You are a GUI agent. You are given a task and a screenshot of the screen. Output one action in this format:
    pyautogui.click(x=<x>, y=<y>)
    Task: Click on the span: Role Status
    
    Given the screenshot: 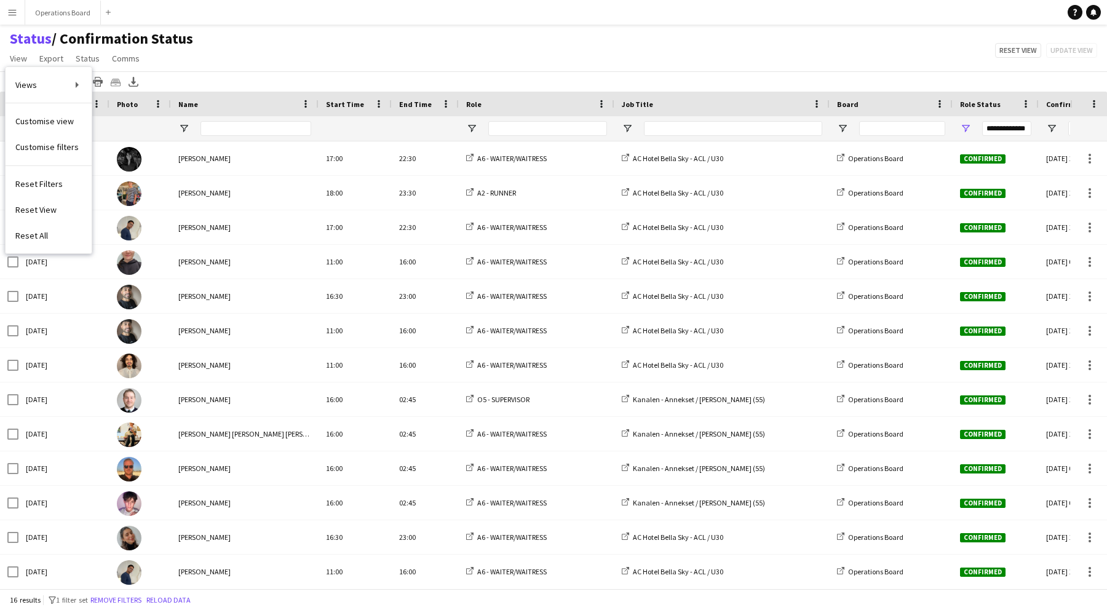 What is the action you would take?
    pyautogui.click(x=980, y=104)
    